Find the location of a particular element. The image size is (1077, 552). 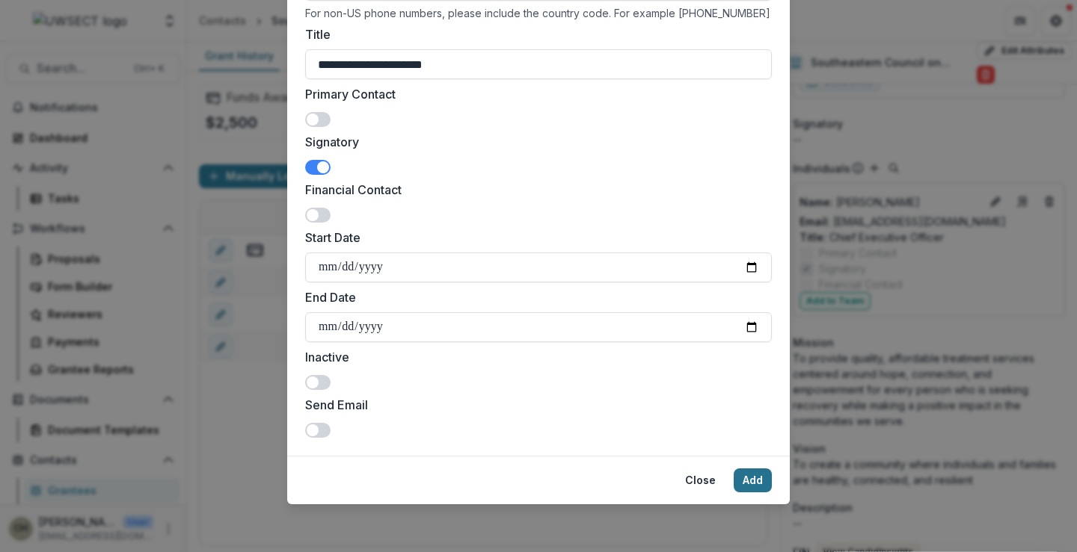

label: Inactive is located at coordinates (534, 357).